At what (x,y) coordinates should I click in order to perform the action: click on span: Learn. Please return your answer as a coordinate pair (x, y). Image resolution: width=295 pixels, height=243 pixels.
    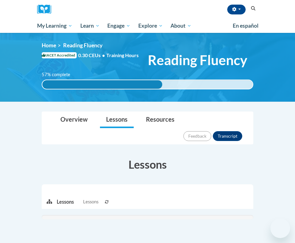
    Looking at the image, I should click on (90, 26).